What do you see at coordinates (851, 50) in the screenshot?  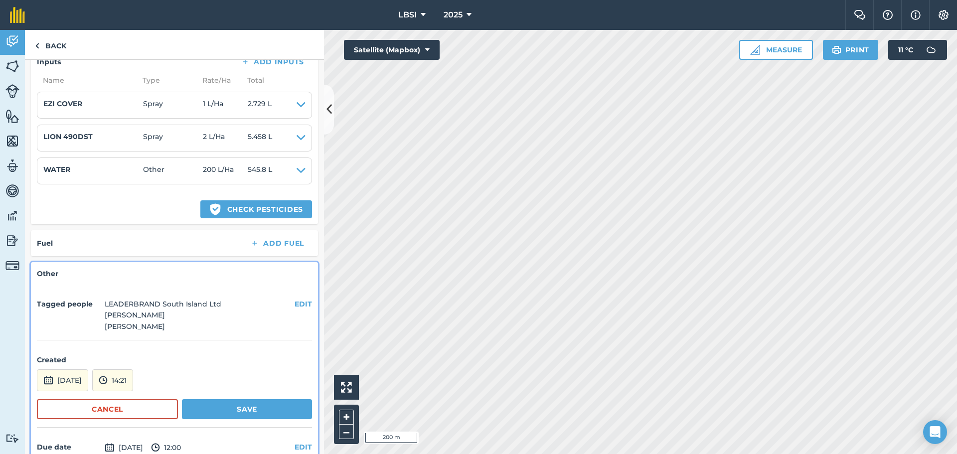 I see `button: Print` at bounding box center [851, 50].